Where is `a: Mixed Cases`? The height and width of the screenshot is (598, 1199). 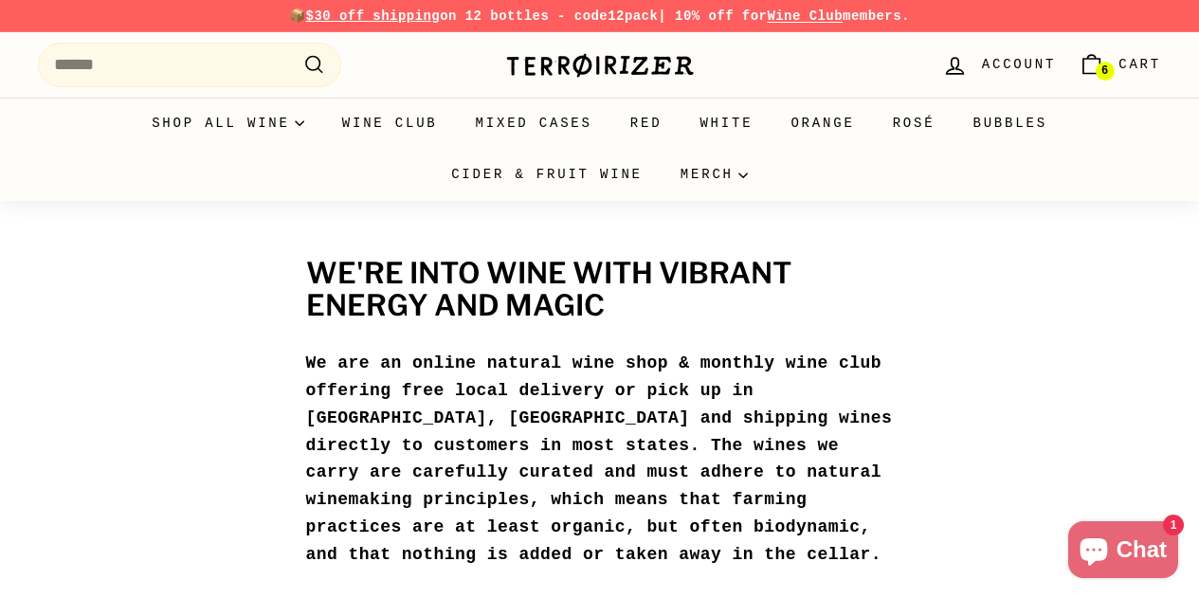 a: Mixed Cases is located at coordinates (534, 123).